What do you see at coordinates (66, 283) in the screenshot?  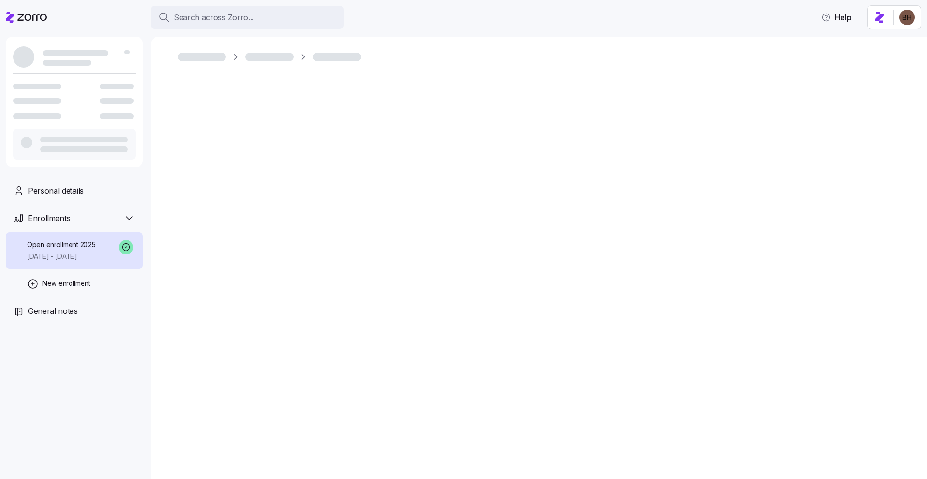 I see `span: New enrollment` at bounding box center [66, 283].